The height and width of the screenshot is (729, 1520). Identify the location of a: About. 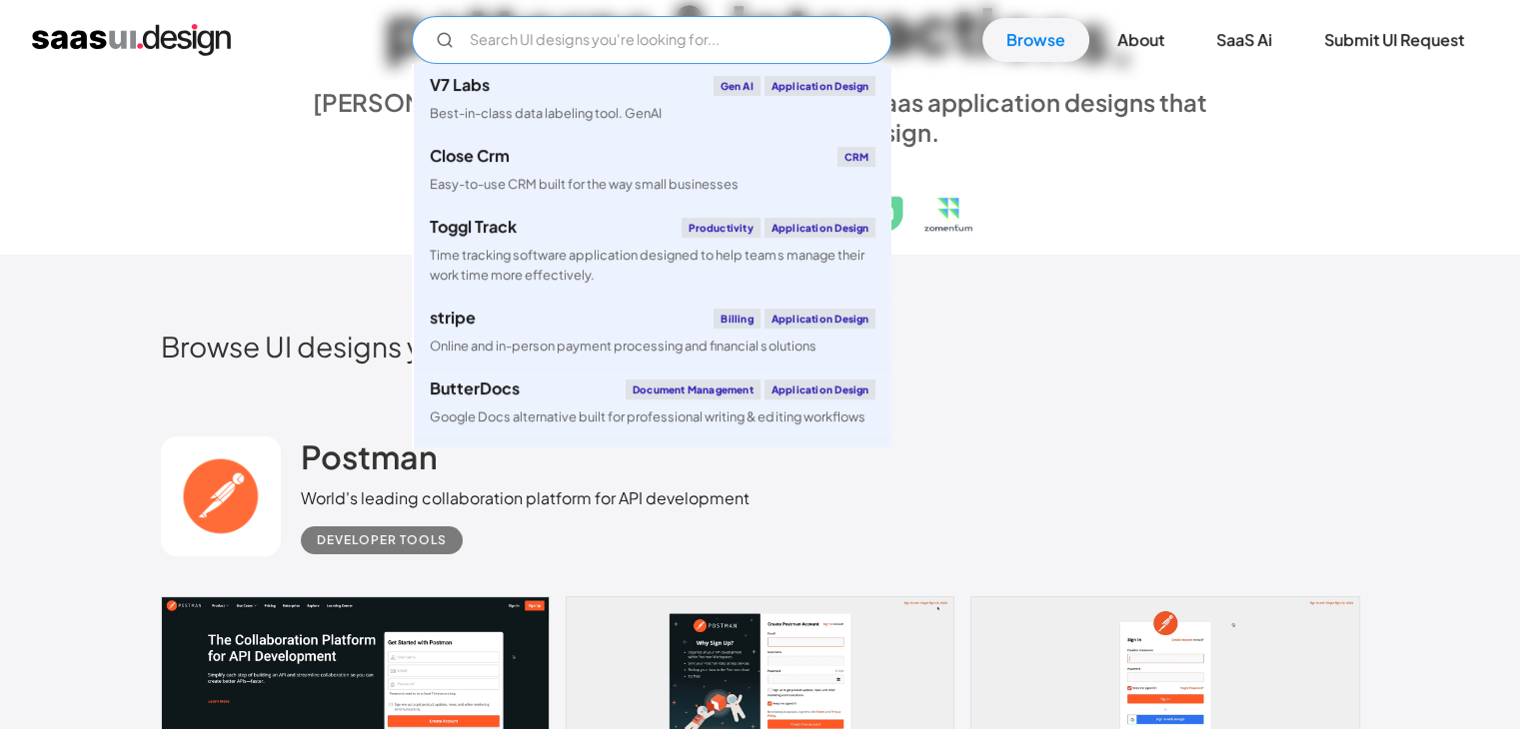
(1140, 40).